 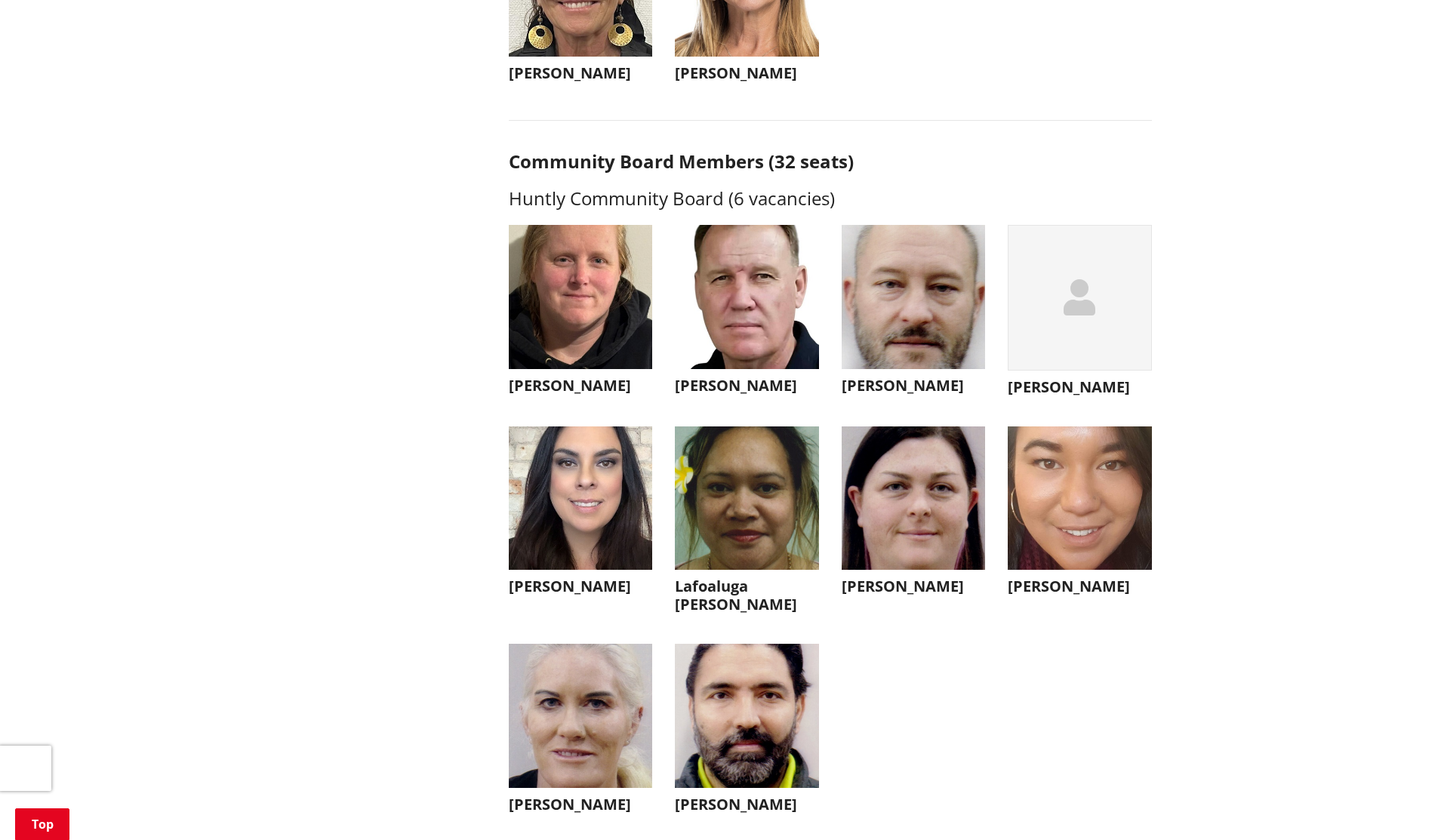 I want to click on img: WO-B-HU__SAKARIA_L__ySdbA, so click(x=747, y=498).